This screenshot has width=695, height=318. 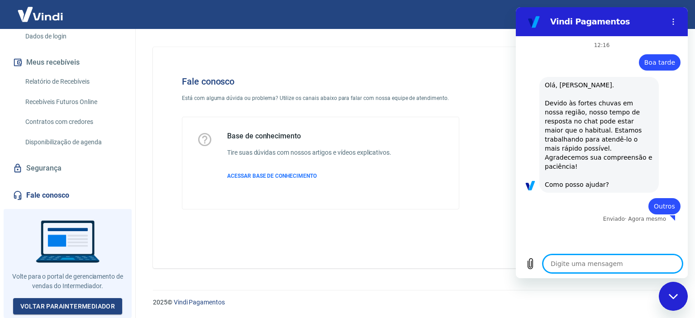 I want to click on span: Outros, so click(x=148, y=199).